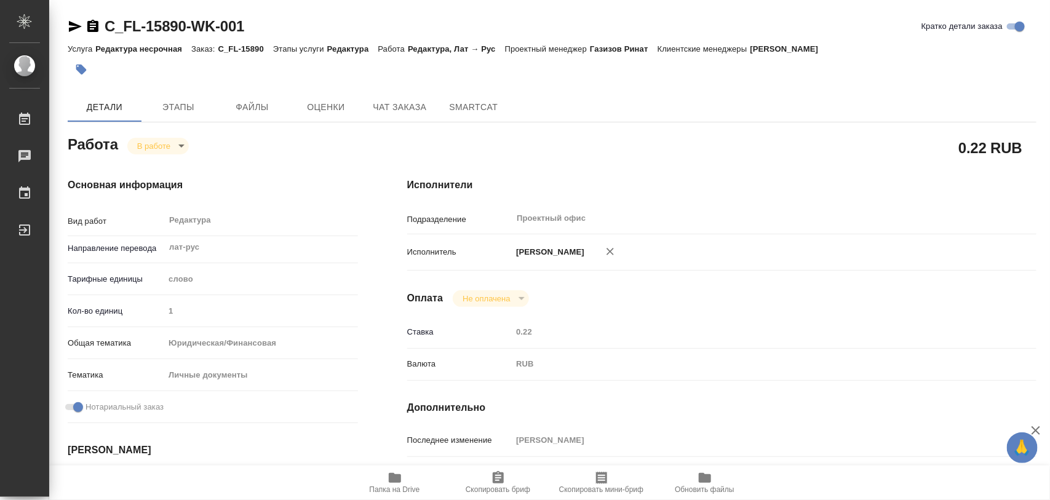 The height and width of the screenshot is (500, 1050). Describe the element at coordinates (962, 26) in the screenshot. I see `span: Кратко детали заказа` at that location.